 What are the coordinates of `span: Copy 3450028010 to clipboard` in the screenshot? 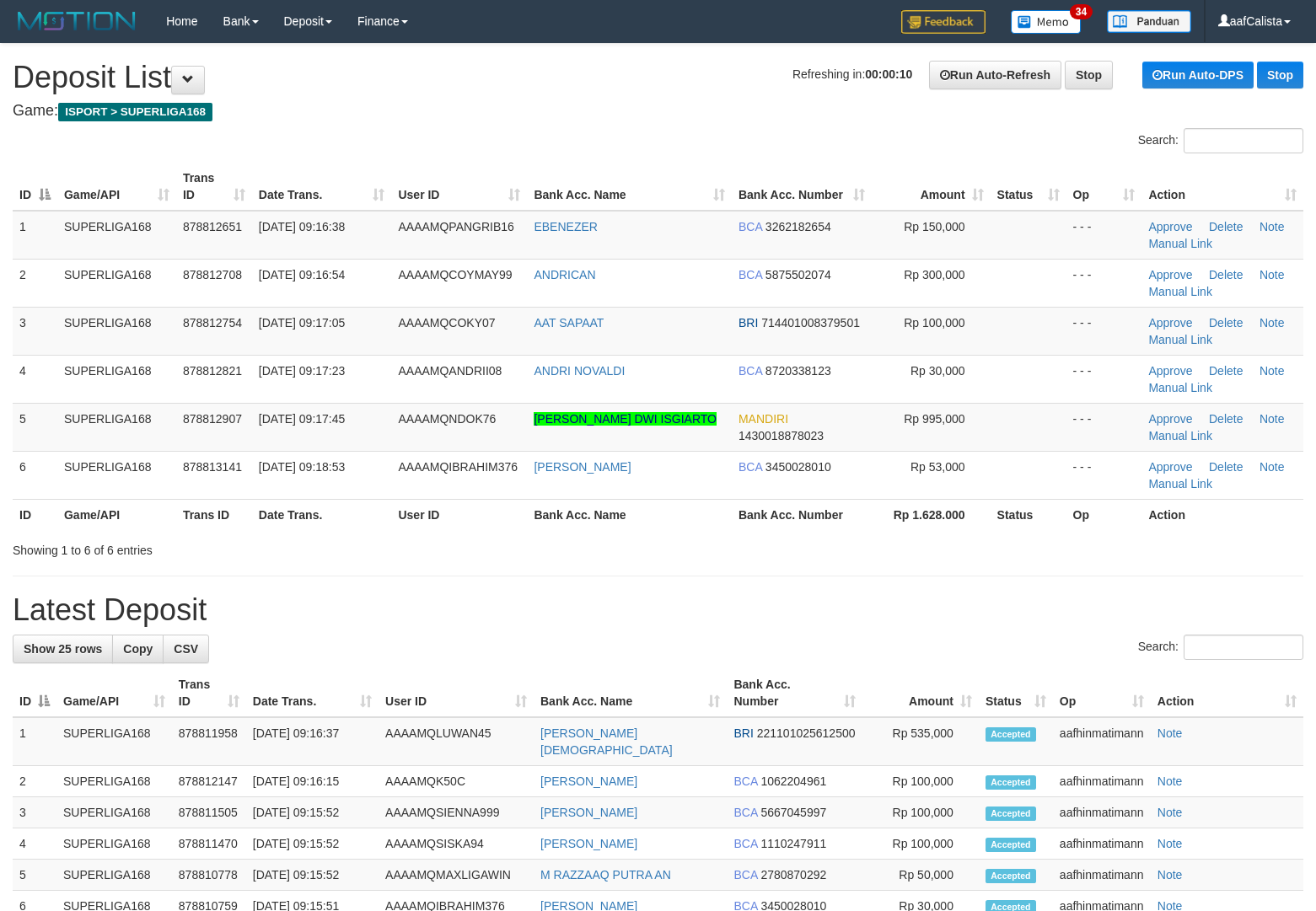 It's located at (798, 467).